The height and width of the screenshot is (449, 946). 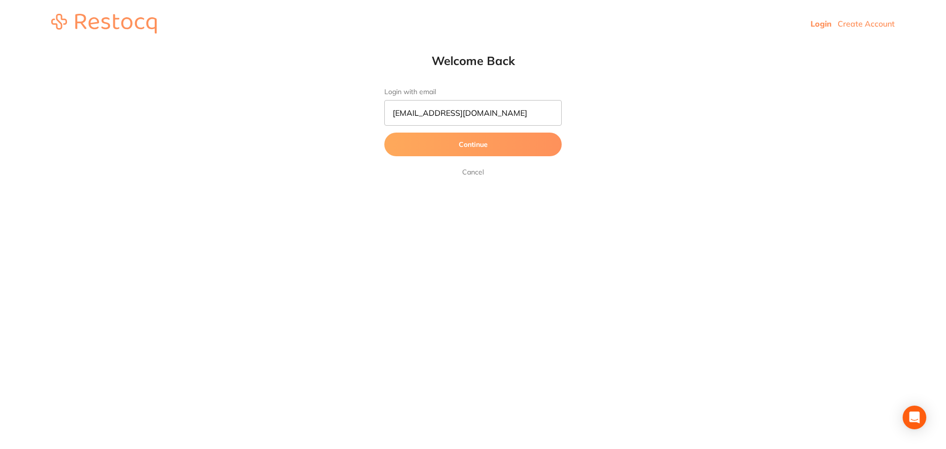 I want to click on div: Open Intercom Messenger, so click(x=914, y=417).